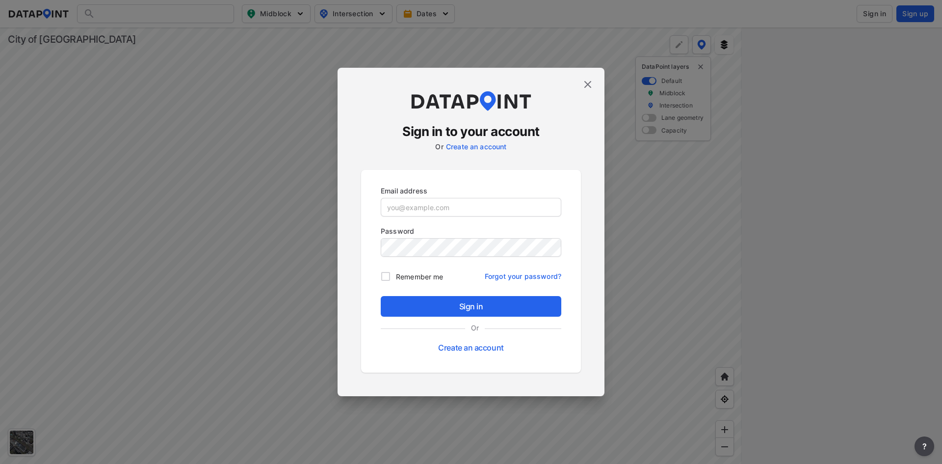 This screenshot has height=464, width=942. I want to click on input: you@example.com, so click(471, 207).